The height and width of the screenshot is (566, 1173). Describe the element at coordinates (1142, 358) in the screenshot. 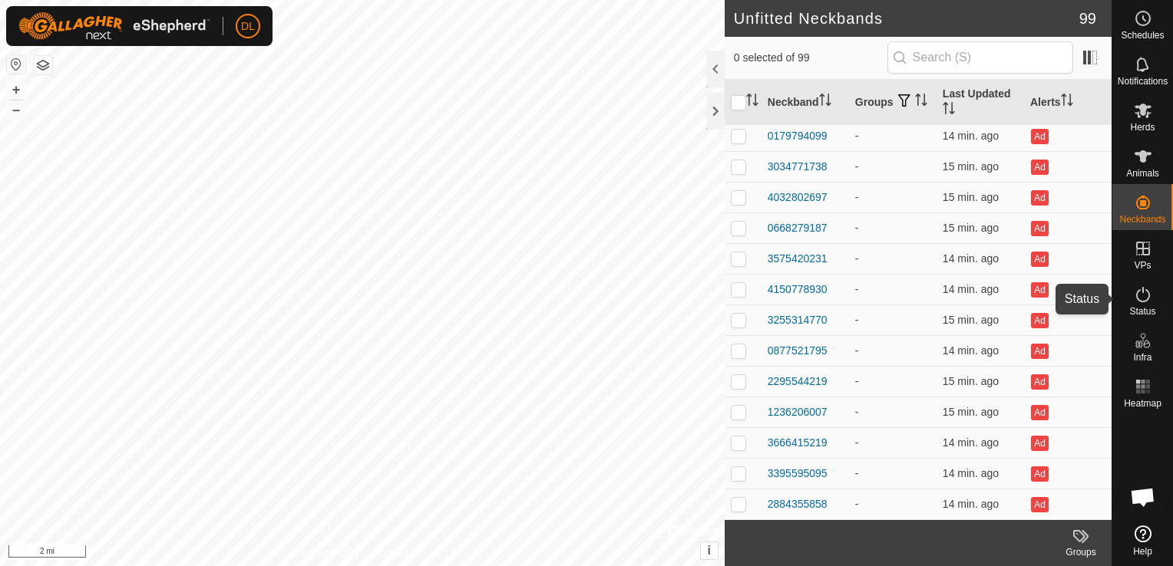

I see `span: Infra` at that location.